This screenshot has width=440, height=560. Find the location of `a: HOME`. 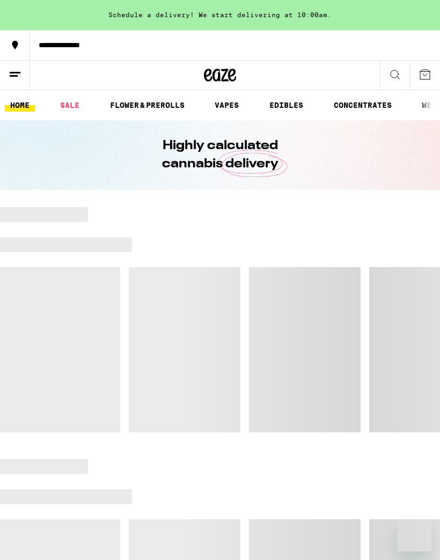

a: HOME is located at coordinates (20, 105).